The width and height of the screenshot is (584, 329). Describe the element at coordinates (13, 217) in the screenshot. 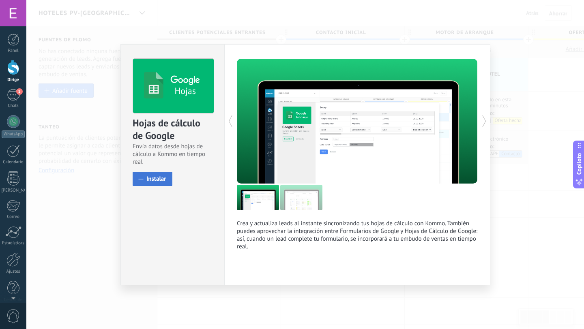

I see `font: Correo` at that location.